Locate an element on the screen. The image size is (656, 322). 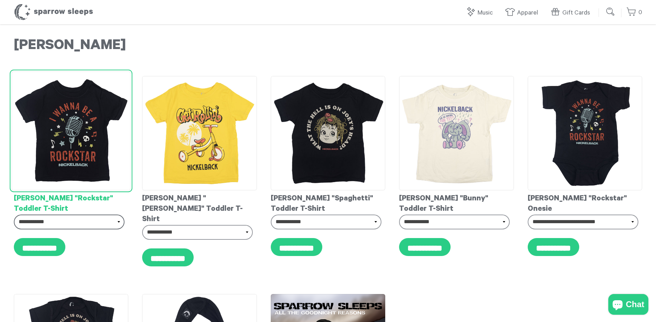
h1: Sparrow Sleeps is located at coordinates (54, 12).